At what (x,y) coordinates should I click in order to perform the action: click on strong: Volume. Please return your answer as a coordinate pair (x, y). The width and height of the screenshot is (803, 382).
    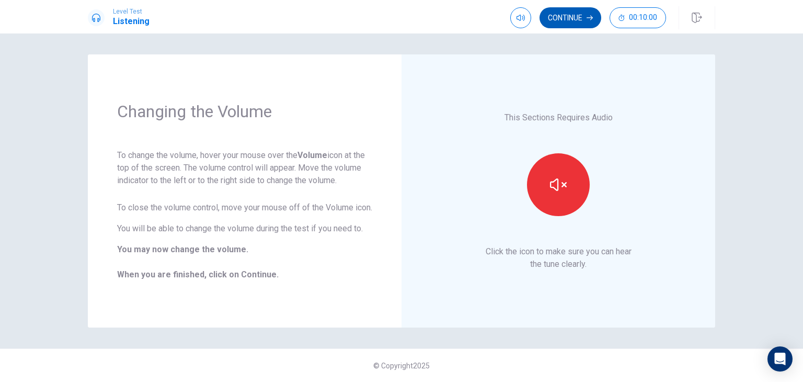
    Looking at the image, I should click on (312, 155).